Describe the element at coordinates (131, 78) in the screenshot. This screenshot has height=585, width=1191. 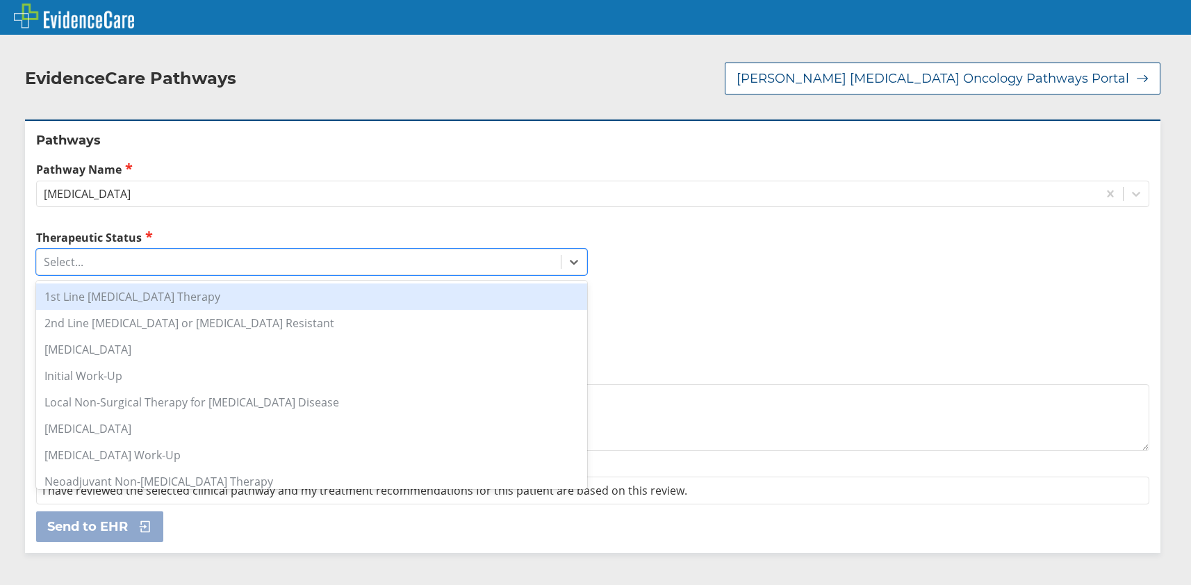
I see `h2: EvidenceCare Pathways` at that location.